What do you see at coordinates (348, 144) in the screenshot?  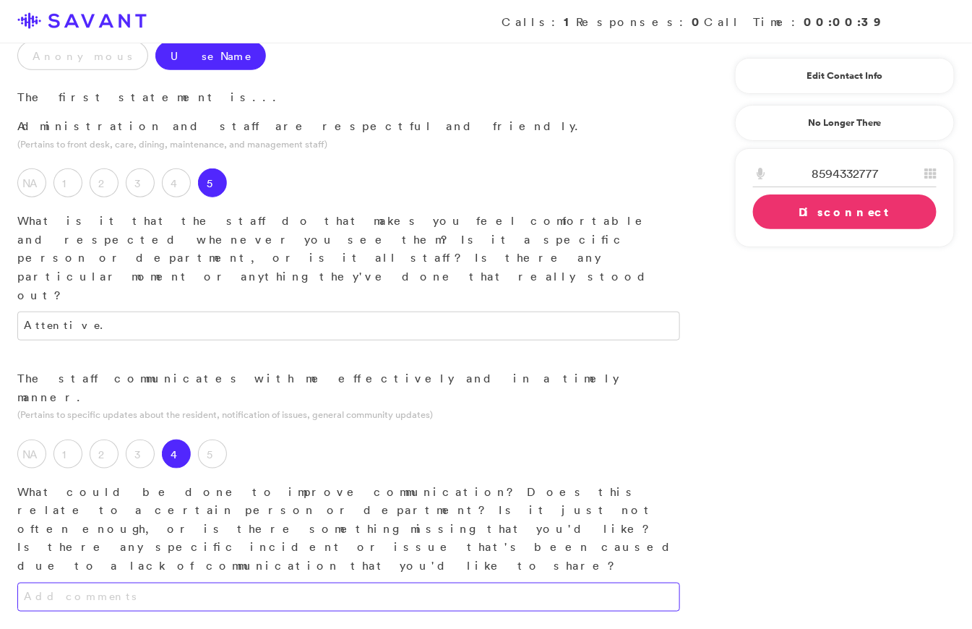 I see `p: (Pertains to front desk, care, dining, maintenance, and management staff)` at bounding box center [348, 144].